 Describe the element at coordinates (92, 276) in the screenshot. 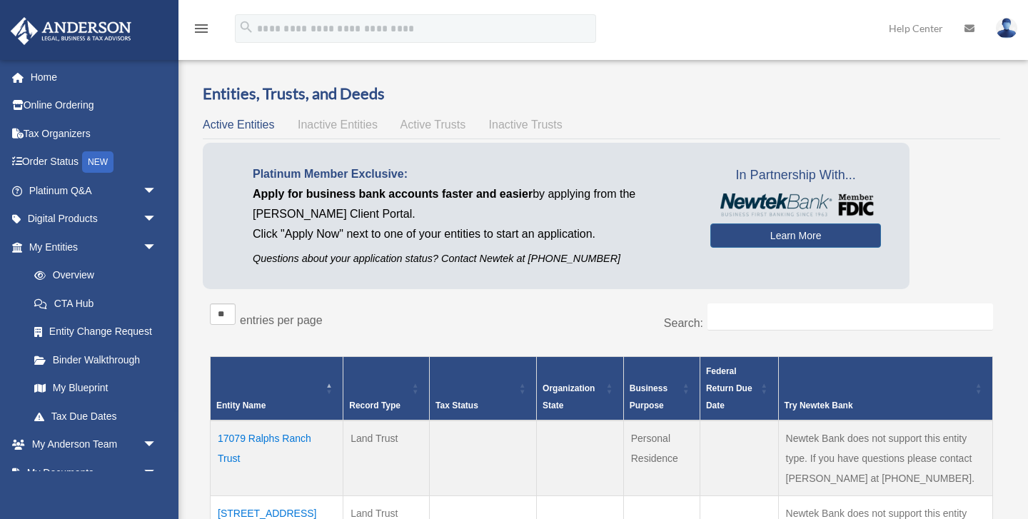

I see `a: Overview` at that location.